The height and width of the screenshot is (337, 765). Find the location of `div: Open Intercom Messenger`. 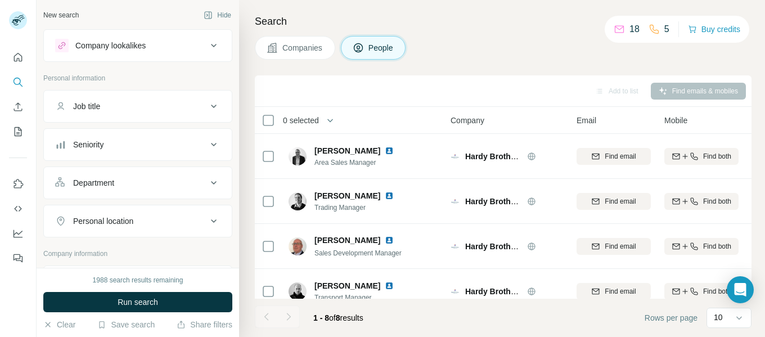

div: Open Intercom Messenger is located at coordinates (741, 290).